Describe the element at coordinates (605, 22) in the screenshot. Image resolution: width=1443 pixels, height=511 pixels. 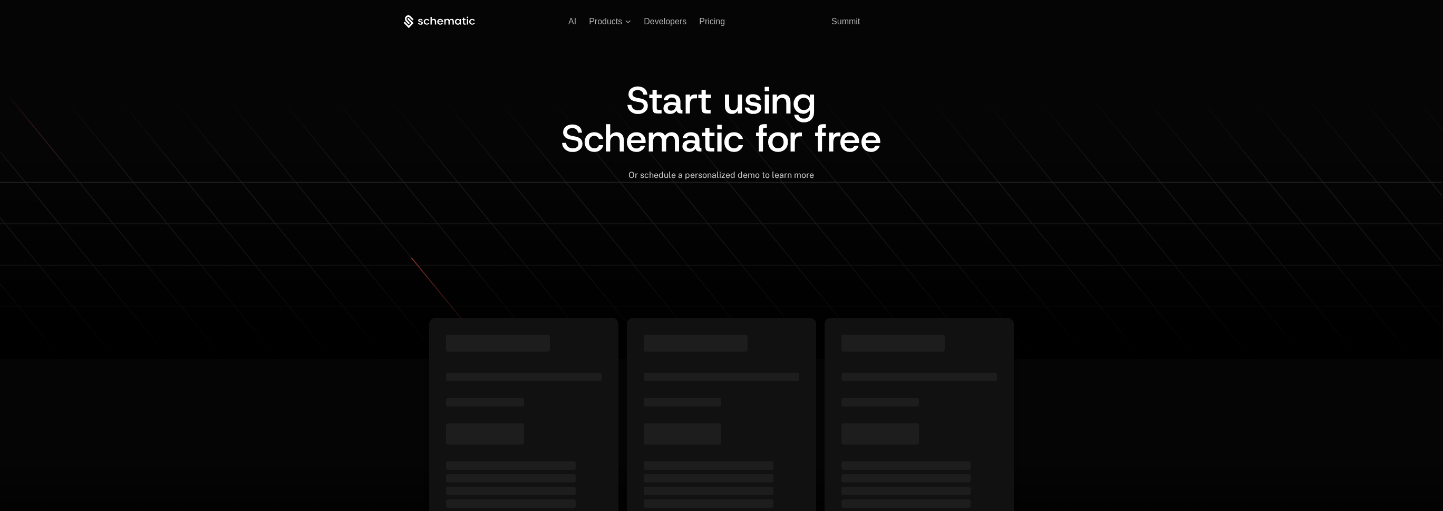
I see `span: Products` at that location.